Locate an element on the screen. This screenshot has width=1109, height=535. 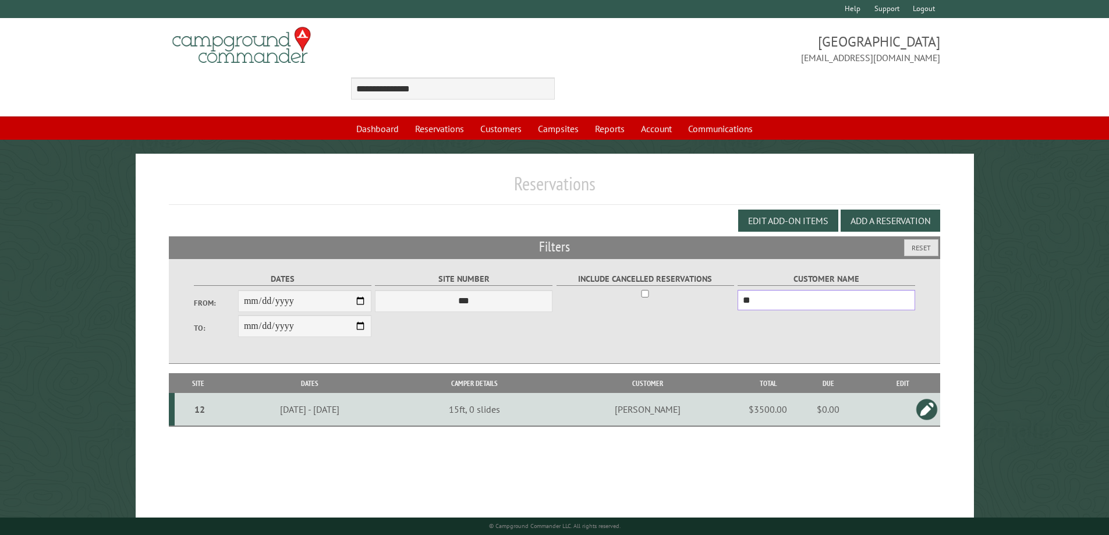
h1: Reservations is located at coordinates (555, 188).